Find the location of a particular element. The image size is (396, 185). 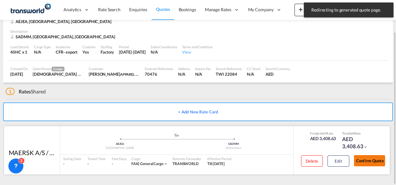

span: FAK is located at coordinates (136, 164).